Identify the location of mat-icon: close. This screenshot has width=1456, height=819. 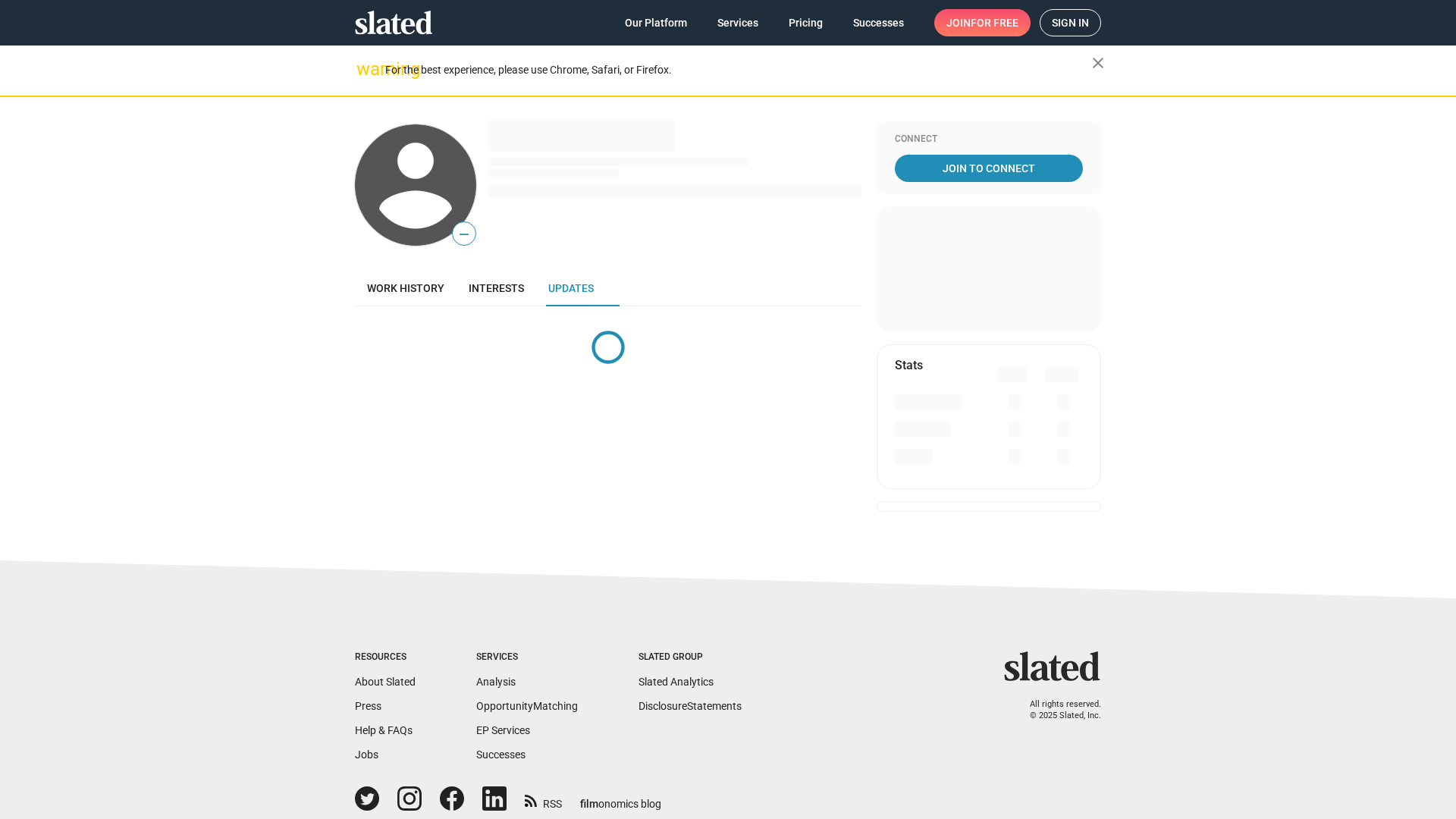
(1098, 63).